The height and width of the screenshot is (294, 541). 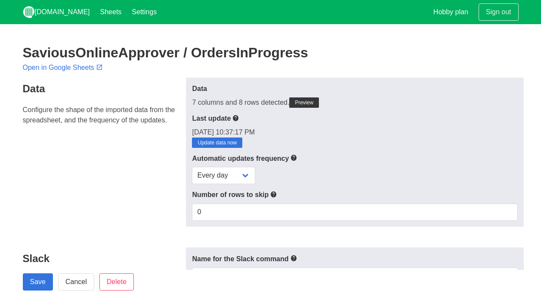 I want to click on label: Last update, so click(x=355, y=118).